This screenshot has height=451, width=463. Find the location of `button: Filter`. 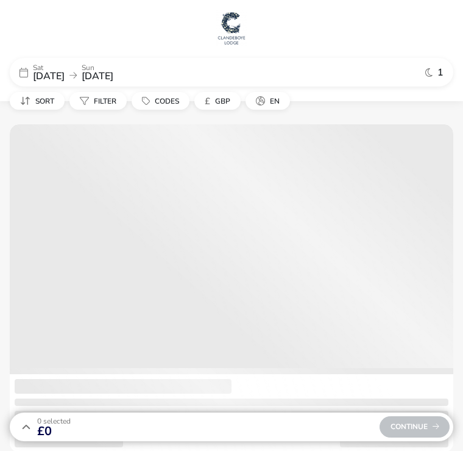

button: Filter is located at coordinates (98, 101).